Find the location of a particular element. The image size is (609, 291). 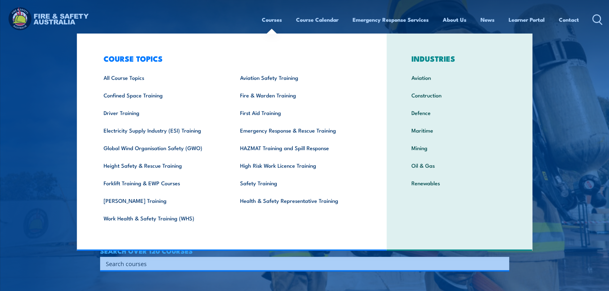

input: Search input is located at coordinates (300, 264).